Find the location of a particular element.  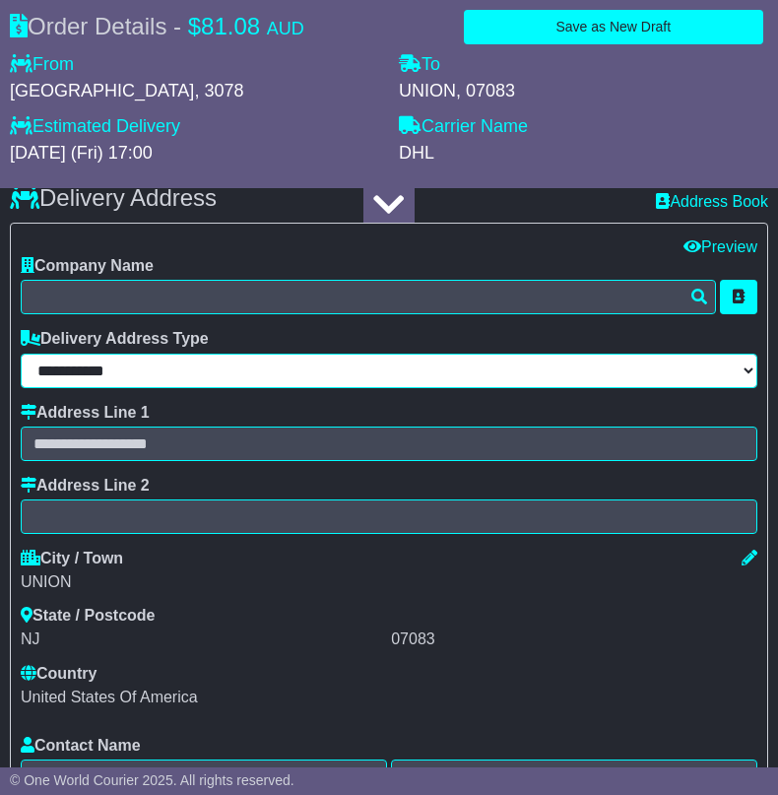

div: DHL is located at coordinates (583, 154).